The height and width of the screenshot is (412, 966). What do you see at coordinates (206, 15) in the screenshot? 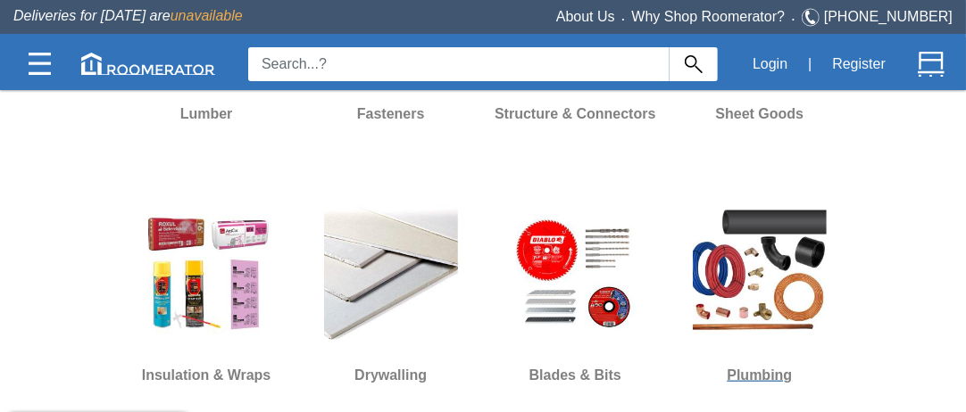
I see `span: unavailable` at bounding box center [206, 15].